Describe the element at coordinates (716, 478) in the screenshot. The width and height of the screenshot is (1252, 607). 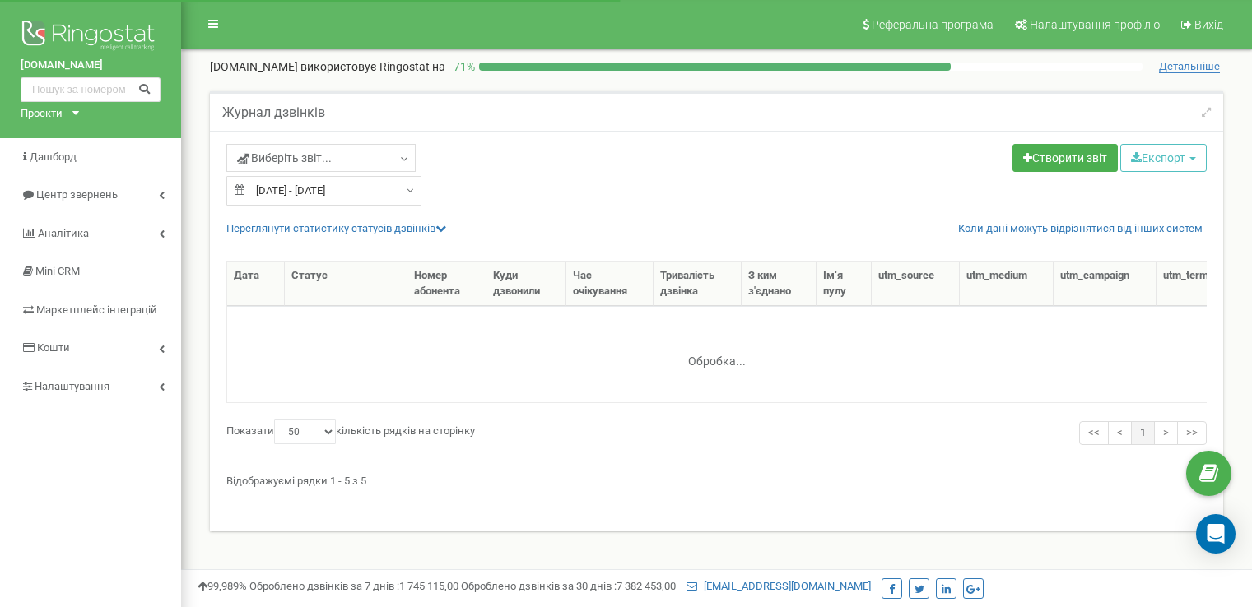
I see `div: Відображуємі рядки 1 - 5 з 5` at that location.